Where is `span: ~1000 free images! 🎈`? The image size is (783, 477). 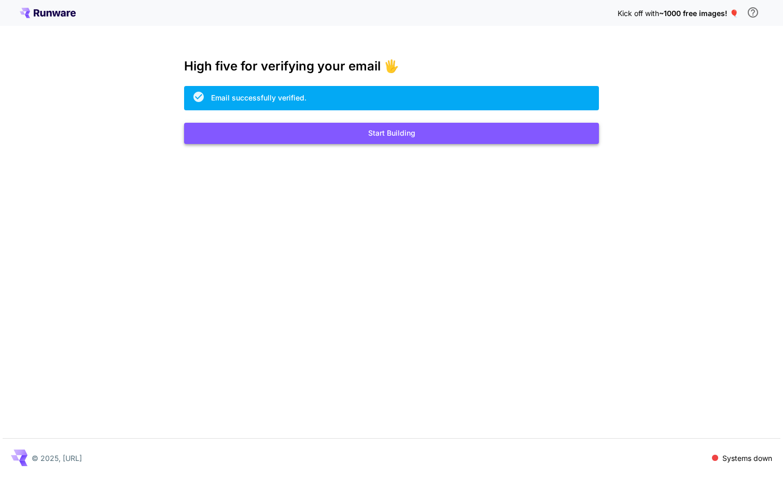
span: ~1000 free images! 🎈 is located at coordinates (698, 13).